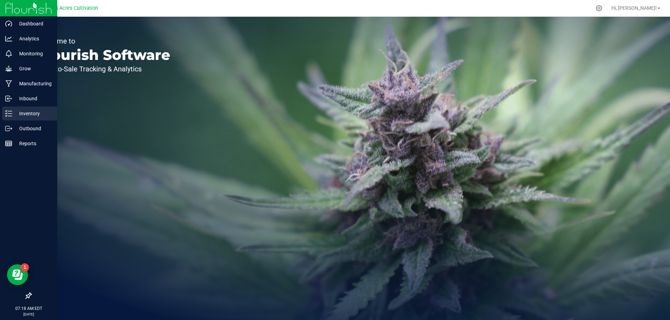  What do you see at coordinates (29, 309) in the screenshot?
I see `p: 07:18 AM EDT` at bounding box center [29, 309].